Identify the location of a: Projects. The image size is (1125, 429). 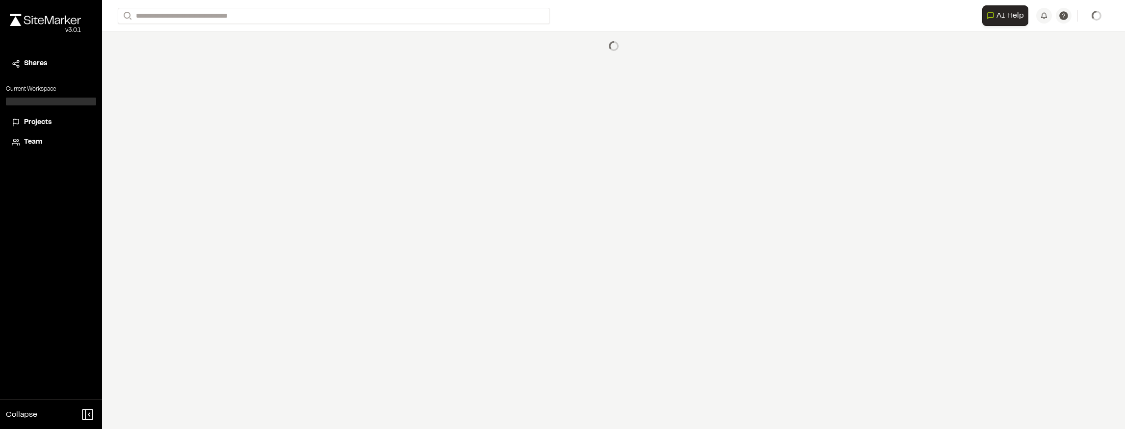
(51, 123).